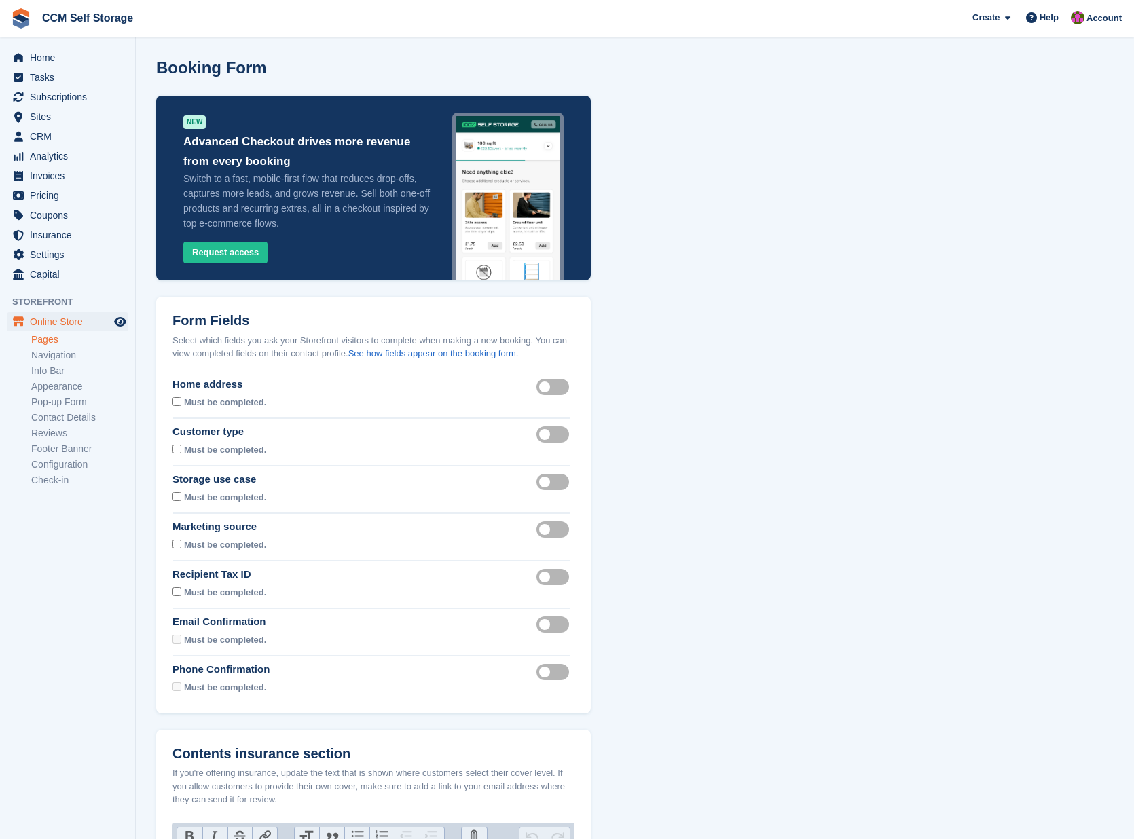  What do you see at coordinates (120, 322) in the screenshot?
I see `a: Preview store` at bounding box center [120, 322].